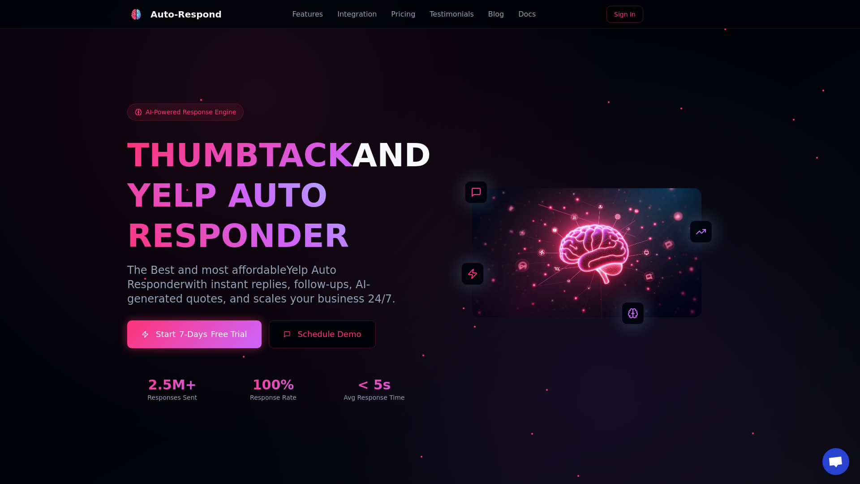 This screenshot has width=860, height=484. What do you see at coordinates (191, 112) in the screenshot?
I see `span: AI-Powered Response Engine` at bounding box center [191, 112].